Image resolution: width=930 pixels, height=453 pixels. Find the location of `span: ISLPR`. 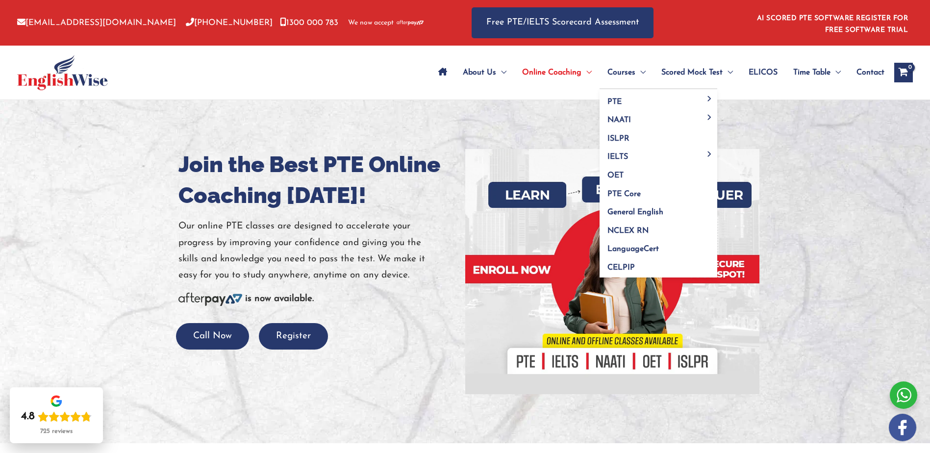

span: ISLPR is located at coordinates (618, 139).